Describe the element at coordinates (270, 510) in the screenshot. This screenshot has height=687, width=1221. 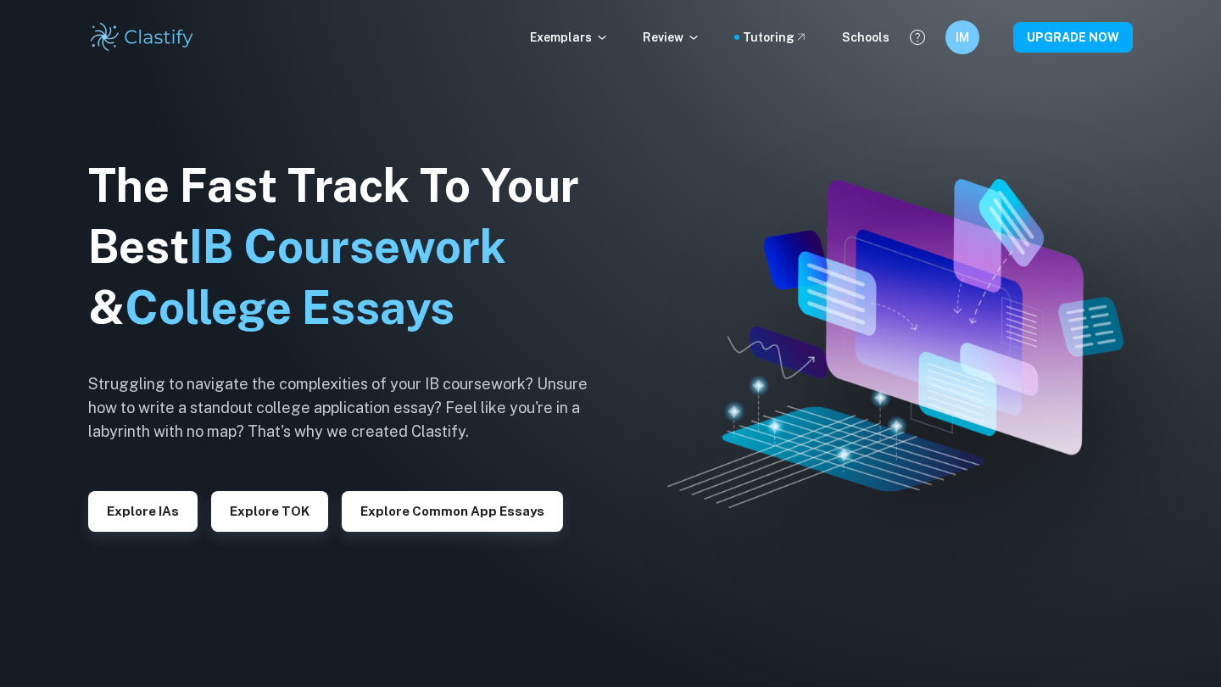
I see `a: Explore TOK` at that location.